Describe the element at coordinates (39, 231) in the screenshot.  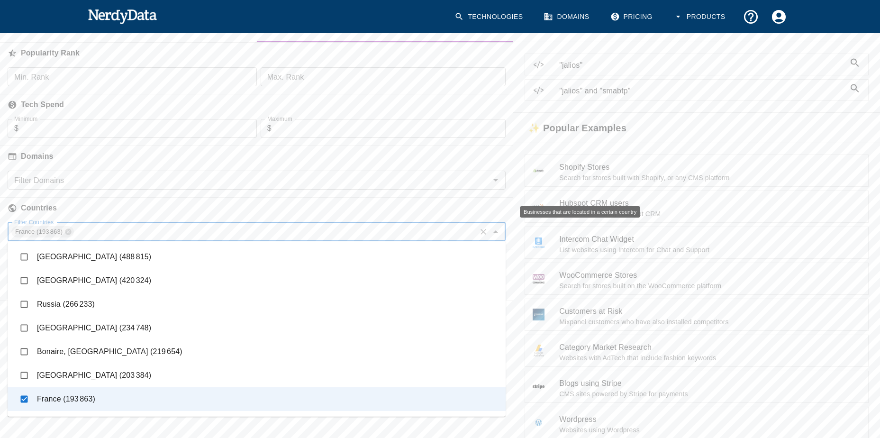
I see `span: France (193 863)` at that location.